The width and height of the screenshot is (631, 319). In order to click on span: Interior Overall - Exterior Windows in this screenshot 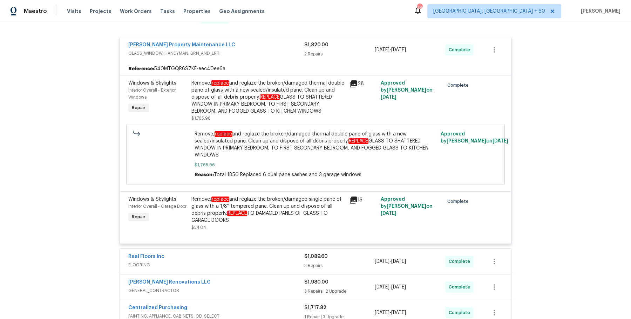, I will do `click(152, 94)`.